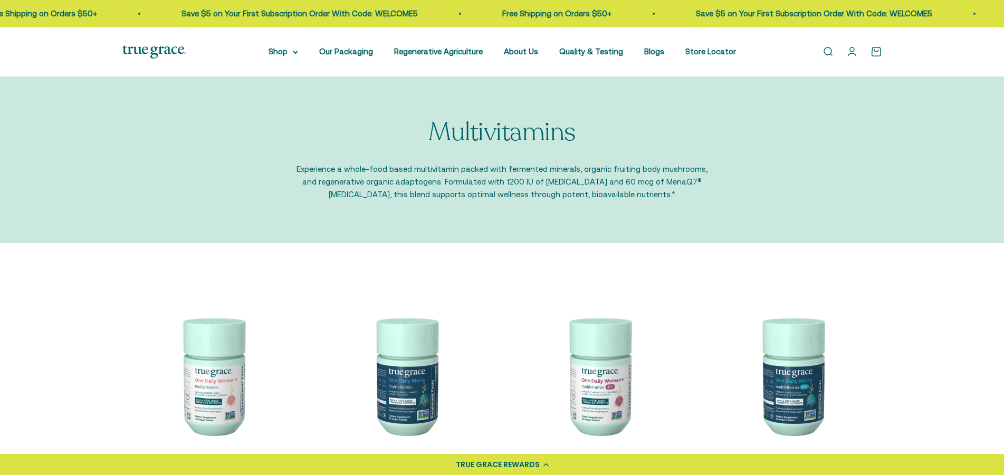 The image size is (1004, 475). What do you see at coordinates (599, 376) in the screenshot?
I see `img: Daily Multivitamin for Immune Support, Energy, Daily Balance, and Healthy Bone Support* Vitamin A...` at bounding box center [599, 376].